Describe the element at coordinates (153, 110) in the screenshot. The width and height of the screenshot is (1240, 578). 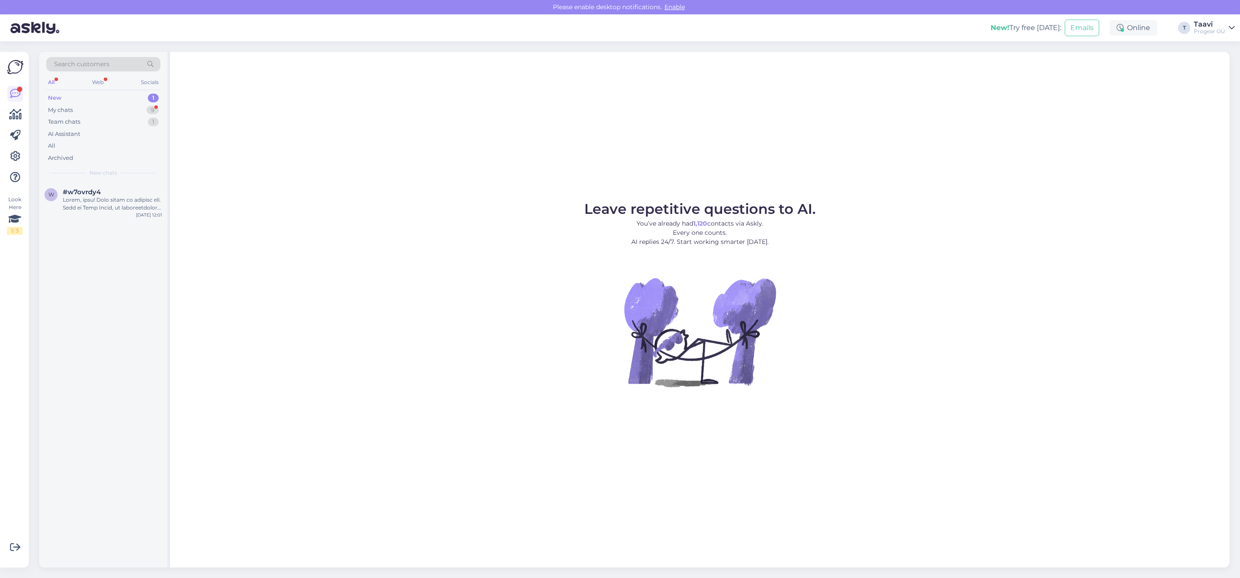
I see `div: 9` at that location.